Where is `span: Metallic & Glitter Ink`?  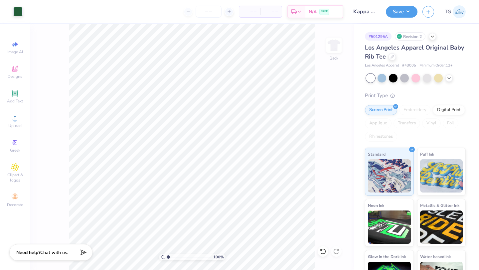
span: Metallic & Glitter Ink is located at coordinates (440, 205).